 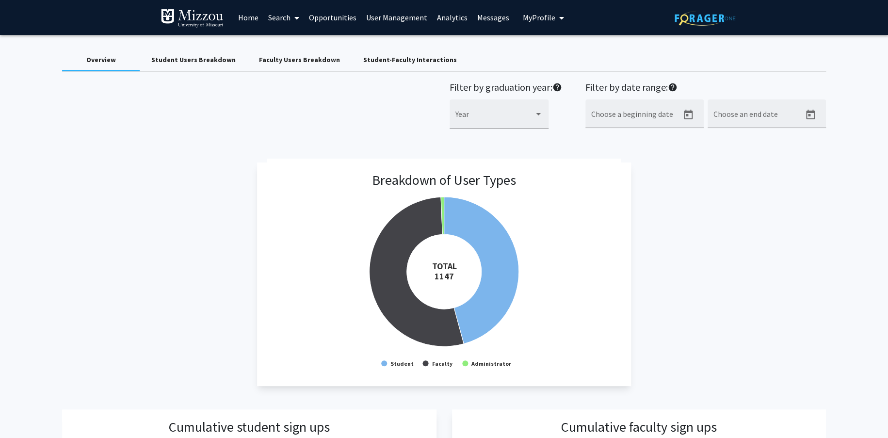 I want to click on text: Administrator, so click(x=491, y=363).